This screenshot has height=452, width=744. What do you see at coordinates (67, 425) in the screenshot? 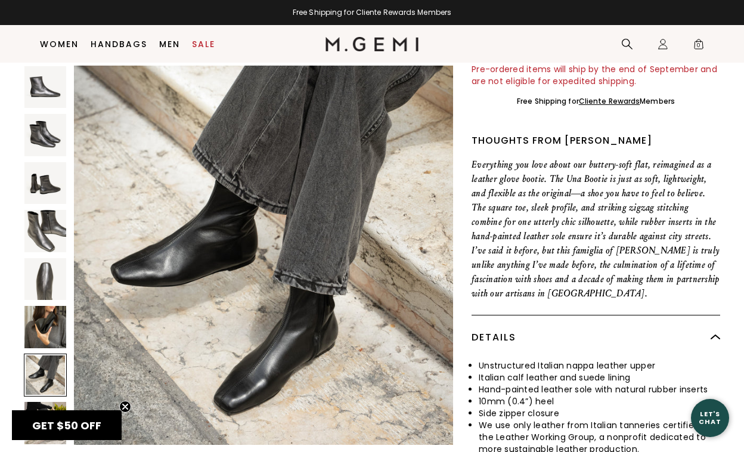
I see `span: GET $50 OFF` at bounding box center [67, 425].